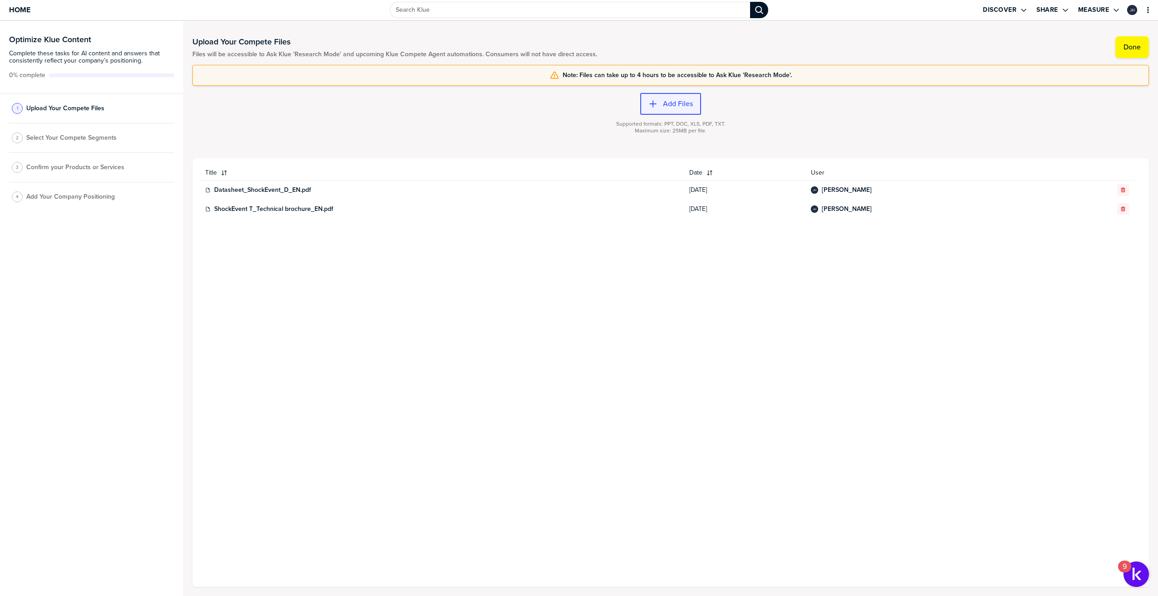 The height and width of the screenshot is (596, 1158). I want to click on span: 3, so click(17, 167).